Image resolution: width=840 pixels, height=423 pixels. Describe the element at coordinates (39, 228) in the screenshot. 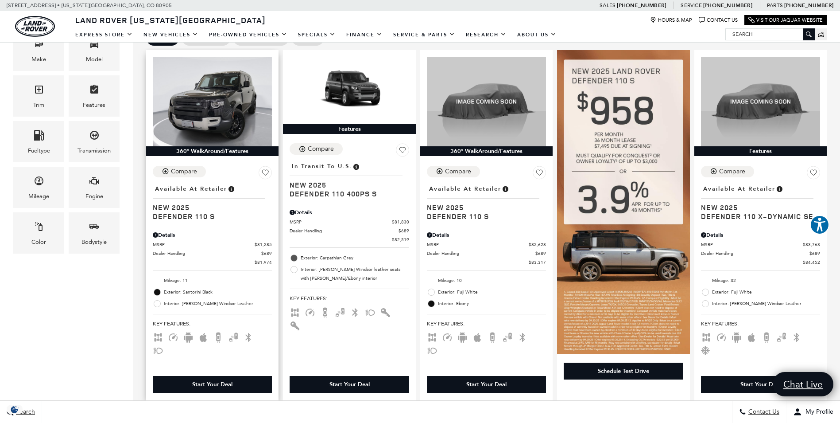

I see `span: Color` at that location.